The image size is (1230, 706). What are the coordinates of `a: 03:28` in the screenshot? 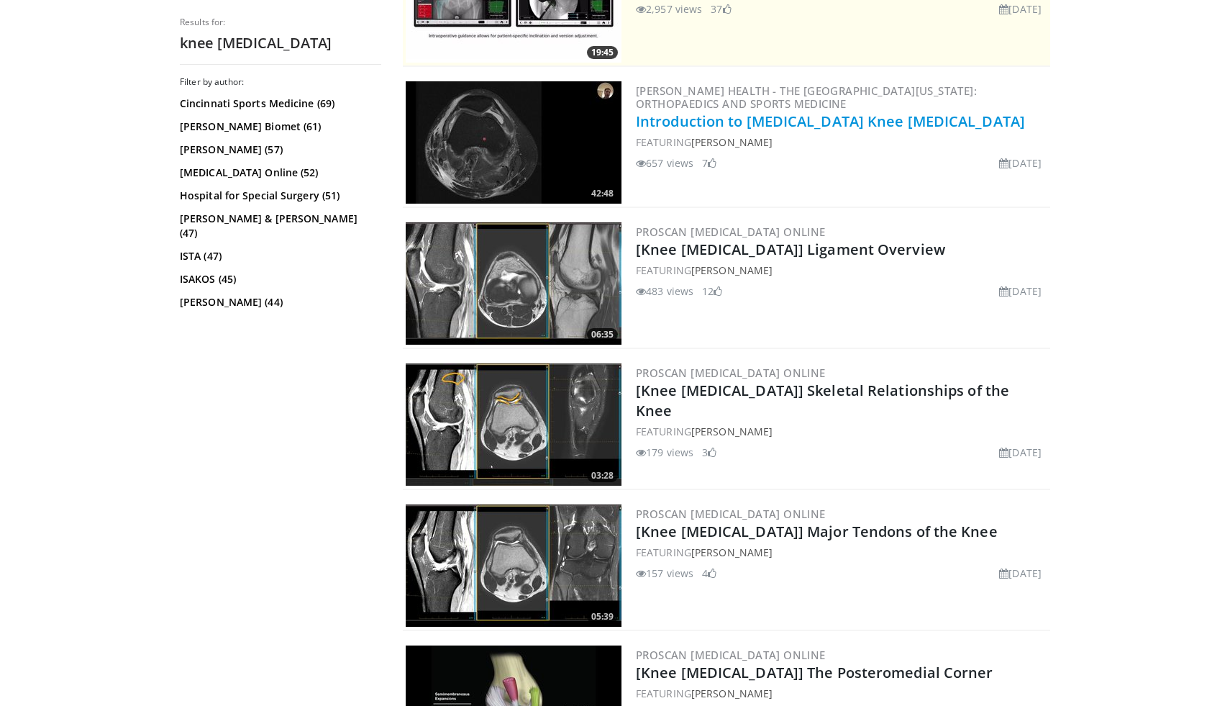 It's located at (514, 424).